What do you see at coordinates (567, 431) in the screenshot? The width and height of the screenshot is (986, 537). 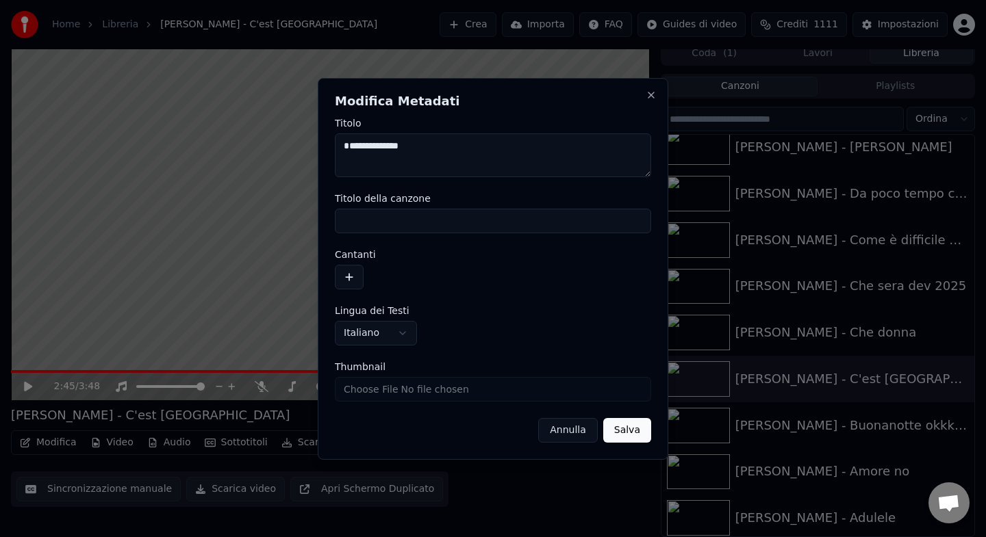 I see `button: Annulla` at bounding box center [567, 431].